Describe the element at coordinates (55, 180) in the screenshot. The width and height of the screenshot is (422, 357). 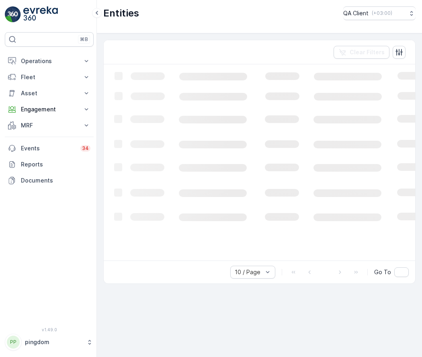
I see `p: Documents` at that location.